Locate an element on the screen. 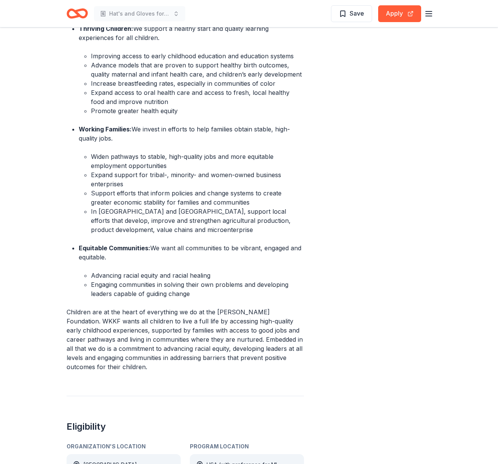 This screenshot has height=464, width=498. li: Support efforts that inform policies and change systems to create greater economic stability for ... is located at coordinates (198, 198).